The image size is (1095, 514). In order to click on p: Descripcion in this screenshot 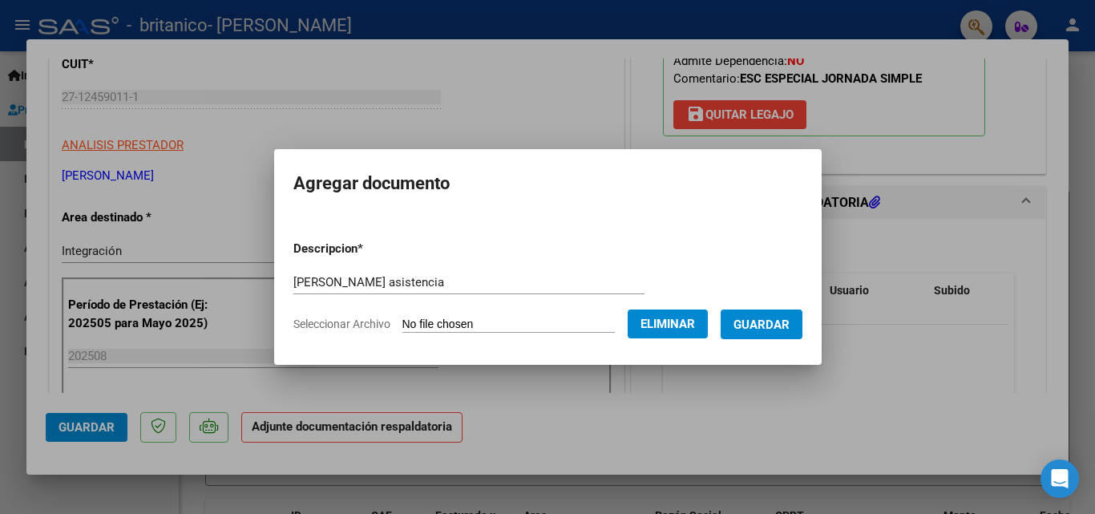, I will do `click(370, 248)`.